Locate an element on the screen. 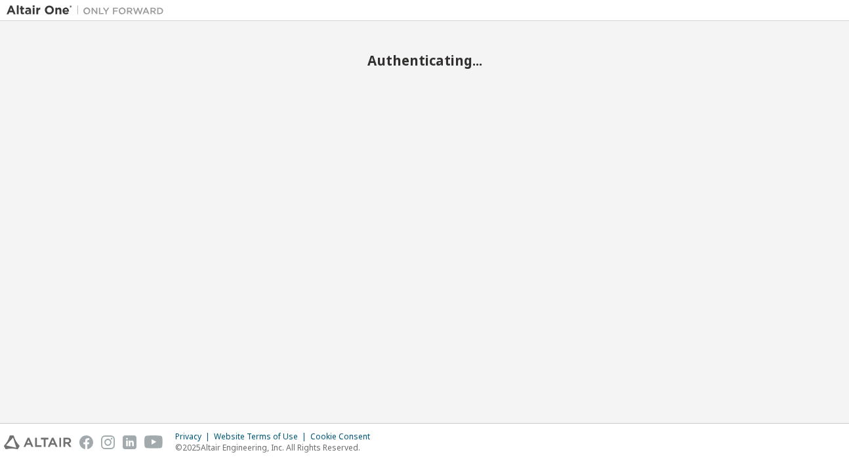 This screenshot has height=461, width=849. div: Website Terms of Use is located at coordinates (262, 437).